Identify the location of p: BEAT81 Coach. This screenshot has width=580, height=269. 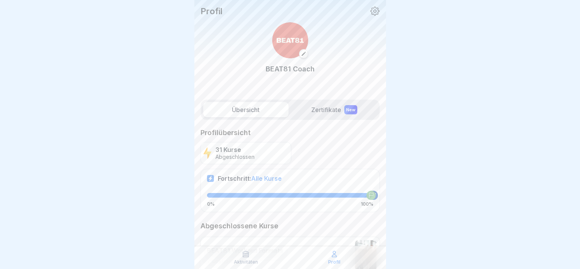
(290, 69).